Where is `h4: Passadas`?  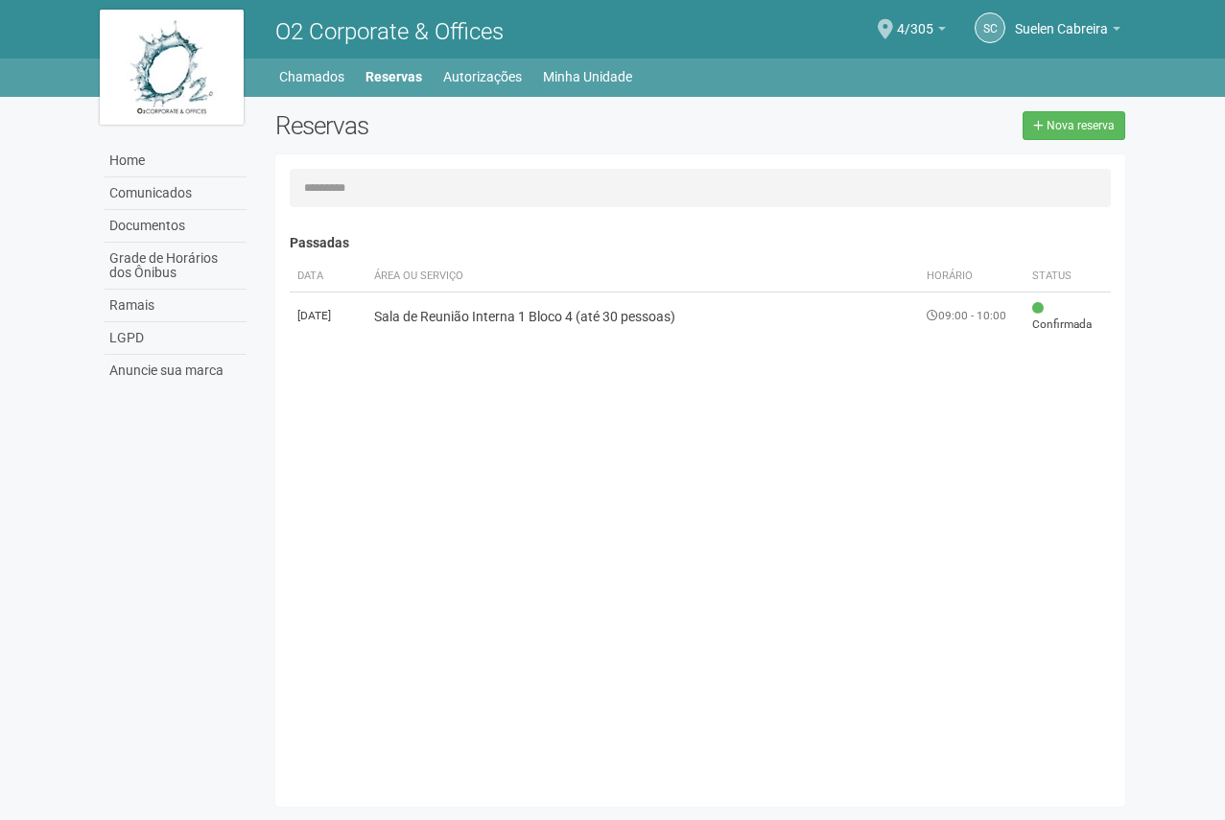
h4: Passadas is located at coordinates (700, 243).